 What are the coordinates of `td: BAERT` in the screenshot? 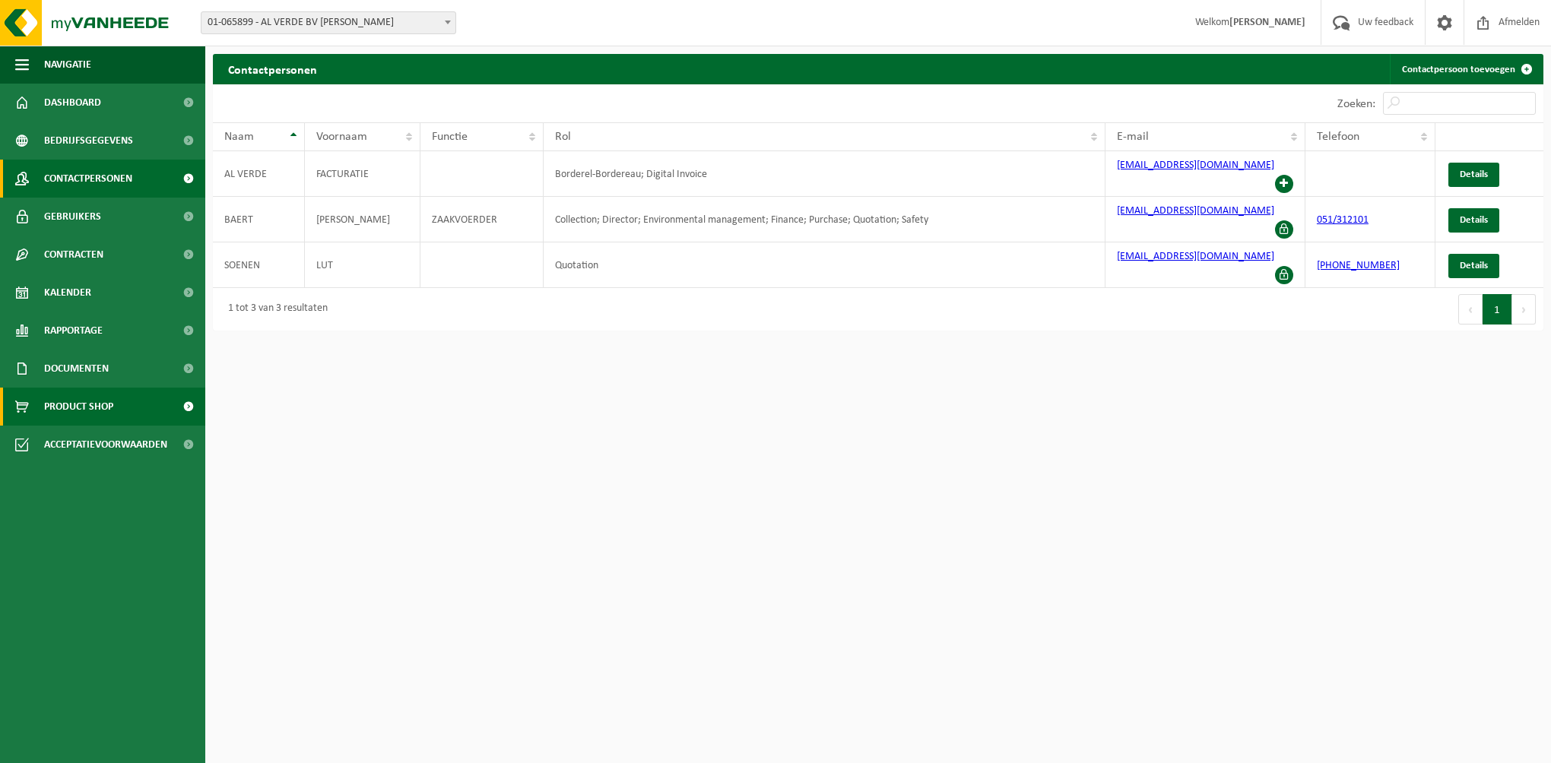 It's located at (258, 220).